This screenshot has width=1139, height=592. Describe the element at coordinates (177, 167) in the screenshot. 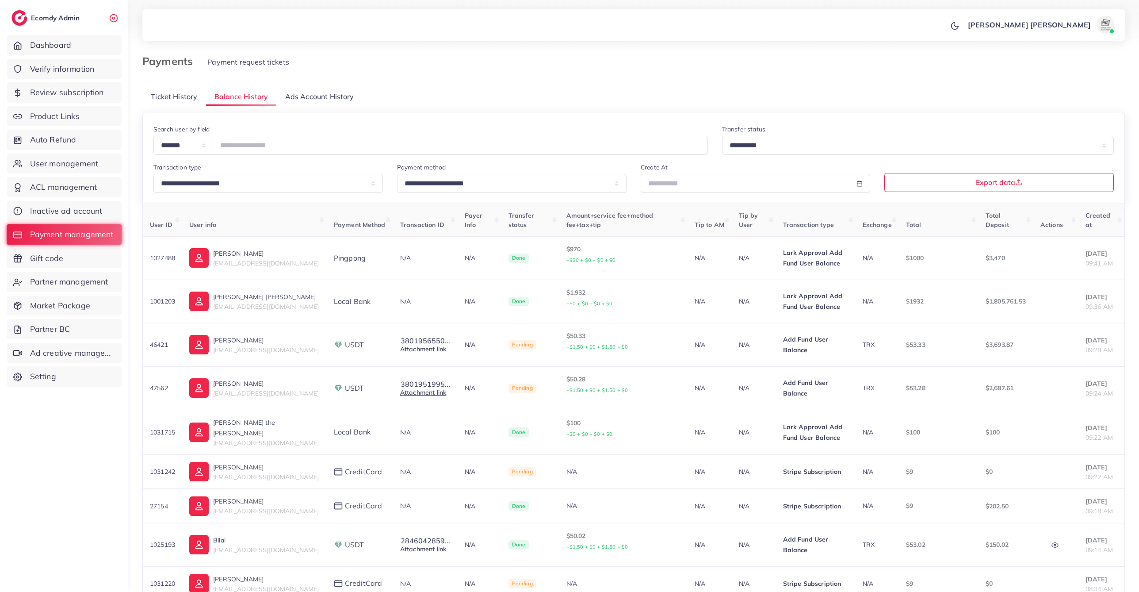

I see `label: Transaction type` at that location.